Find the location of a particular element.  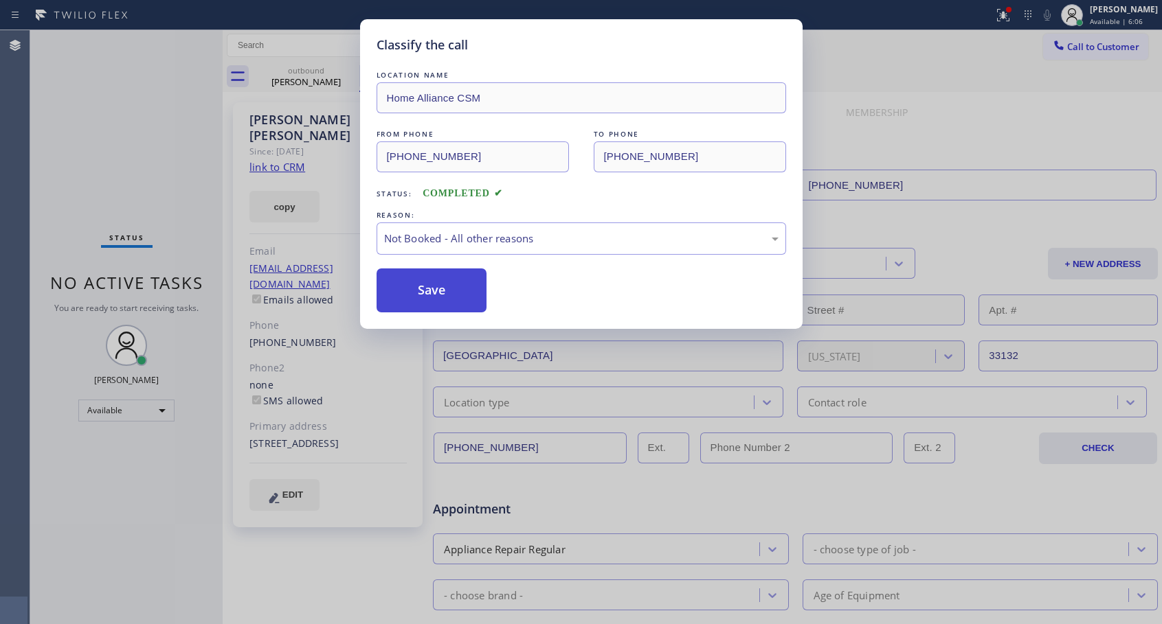

button: Save is located at coordinates (431, 291).